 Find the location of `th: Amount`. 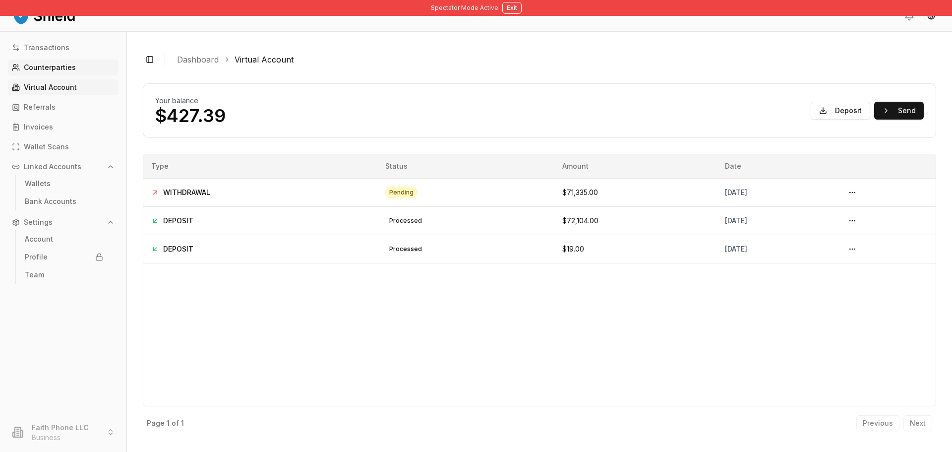

th: Amount is located at coordinates (636, 166).